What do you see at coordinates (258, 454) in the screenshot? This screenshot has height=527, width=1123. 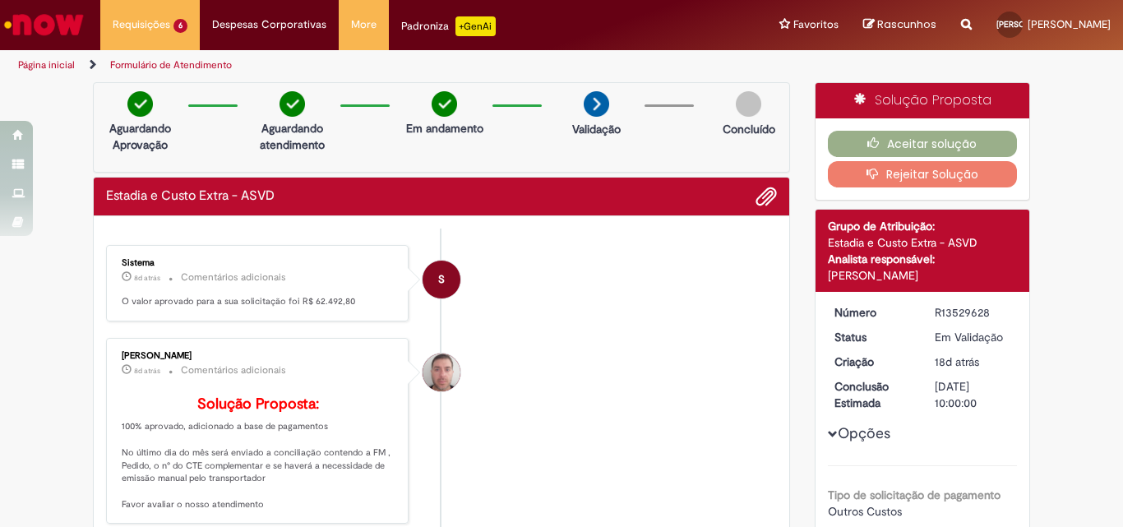 I see `p: 100% aprovado, adicionado a base de pagamentos No último dia do mês será enviado a conciliação co...` at bounding box center [258, 454].